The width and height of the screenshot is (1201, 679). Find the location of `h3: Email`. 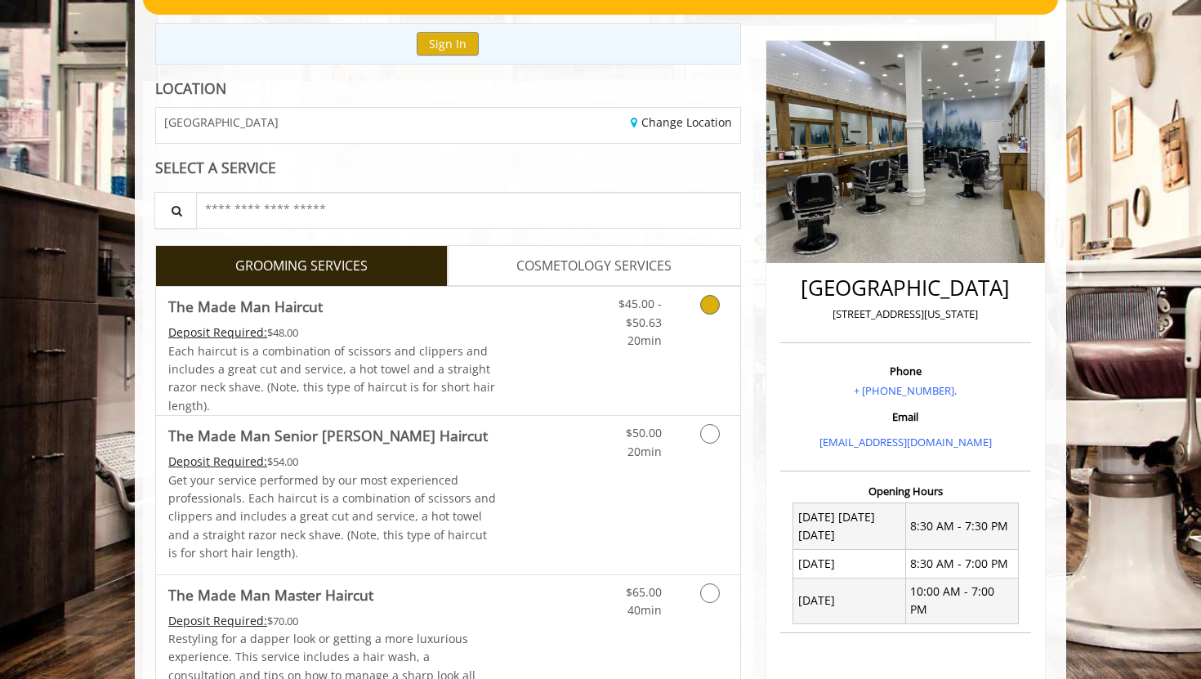

h3: Email is located at coordinates (905, 417).